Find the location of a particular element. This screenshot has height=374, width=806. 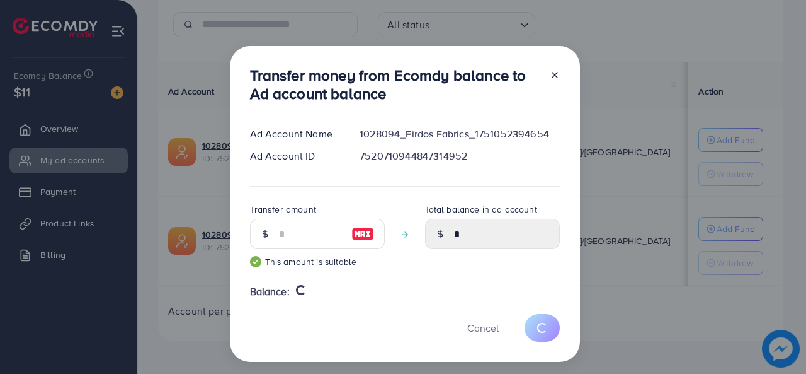

div: Ad Account ID is located at coordinates (295, 156).